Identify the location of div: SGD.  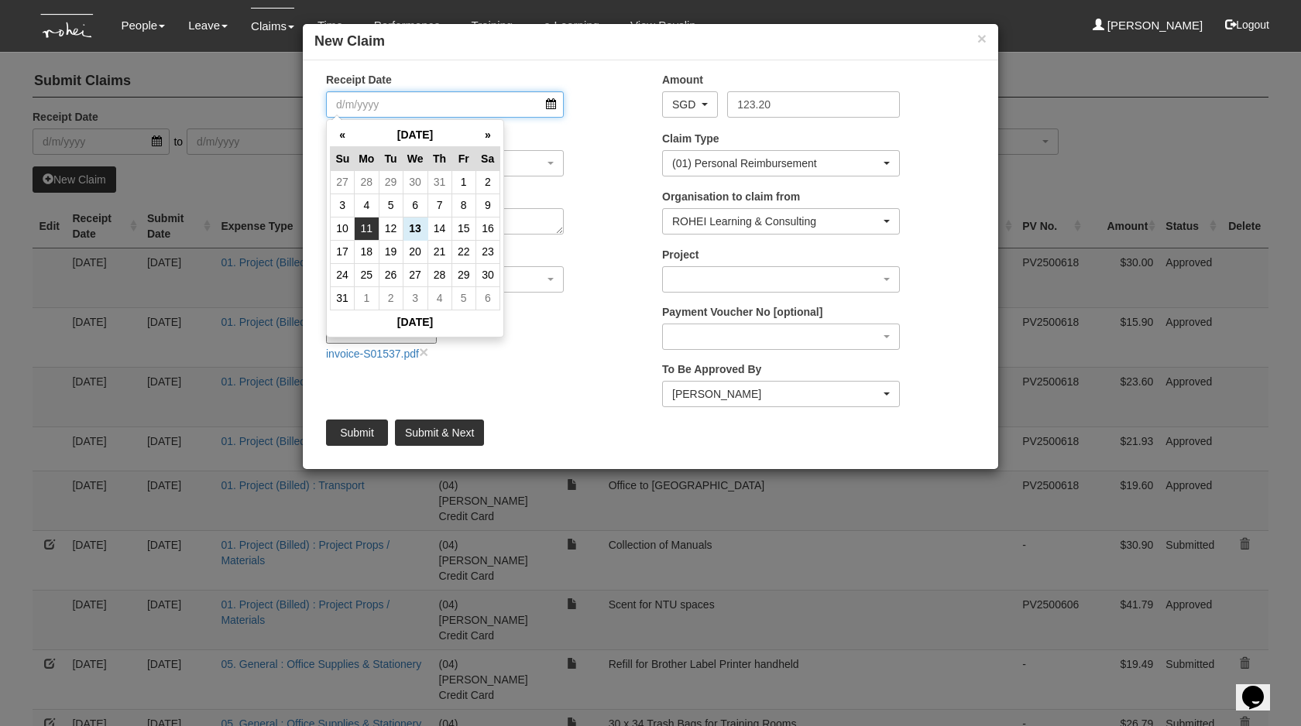
(685, 105).